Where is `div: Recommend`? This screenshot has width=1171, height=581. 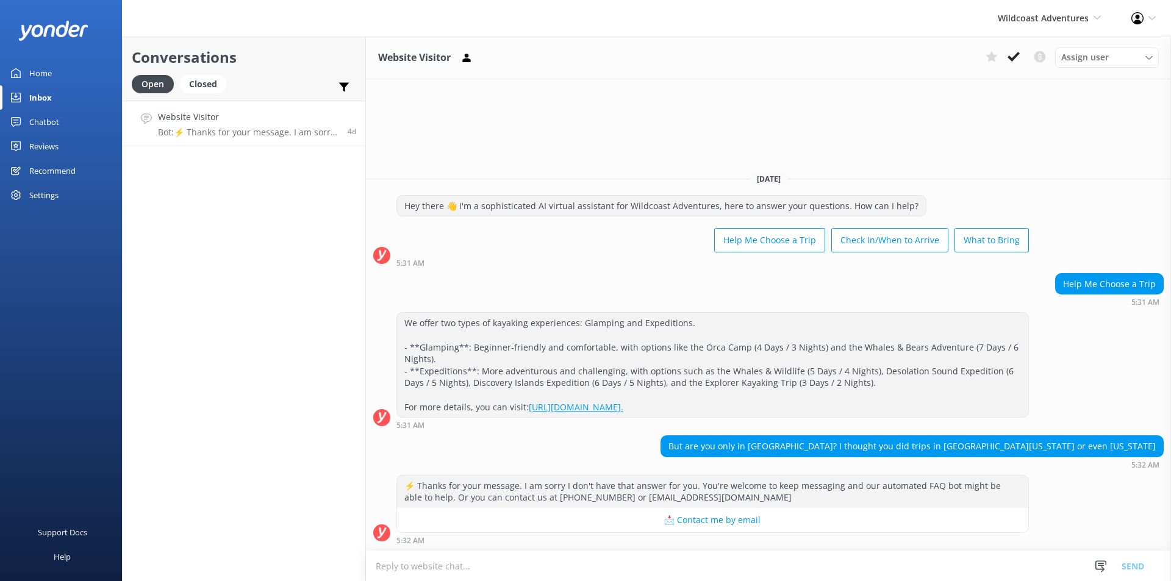
div: Recommend is located at coordinates (52, 171).